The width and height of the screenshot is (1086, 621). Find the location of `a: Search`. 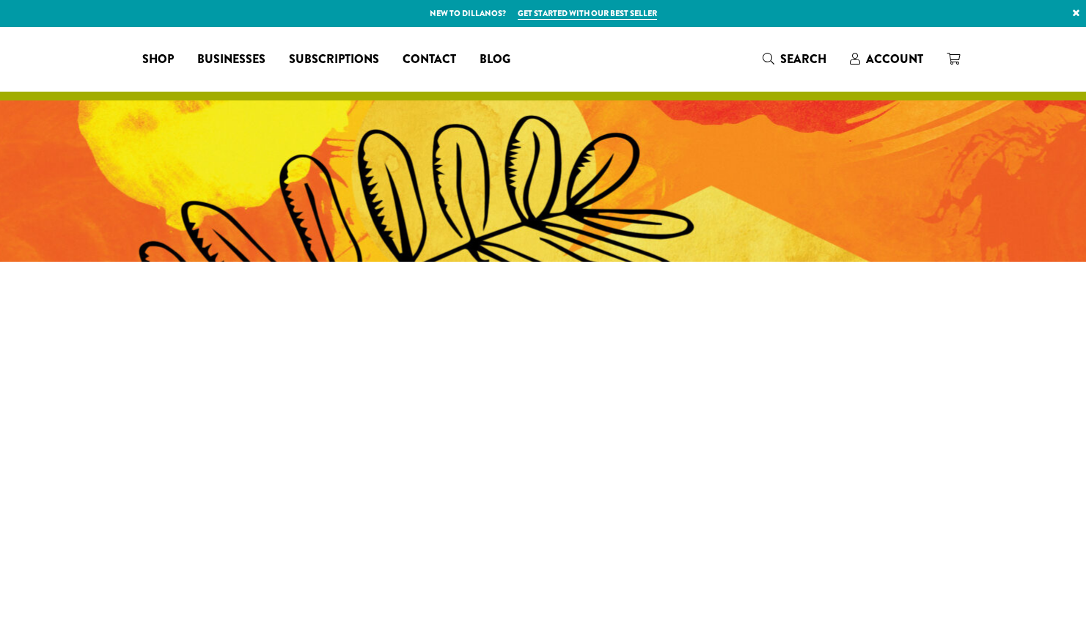

a: Search is located at coordinates (794, 59).